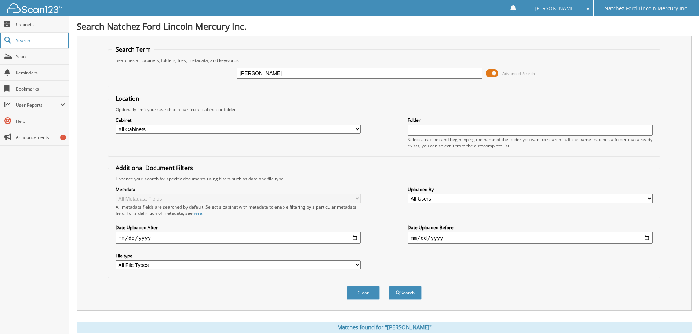 The height and width of the screenshot is (334, 699). I want to click on div: Searches all cabinets, folders, files, metadata, and keywords, so click(384, 60).